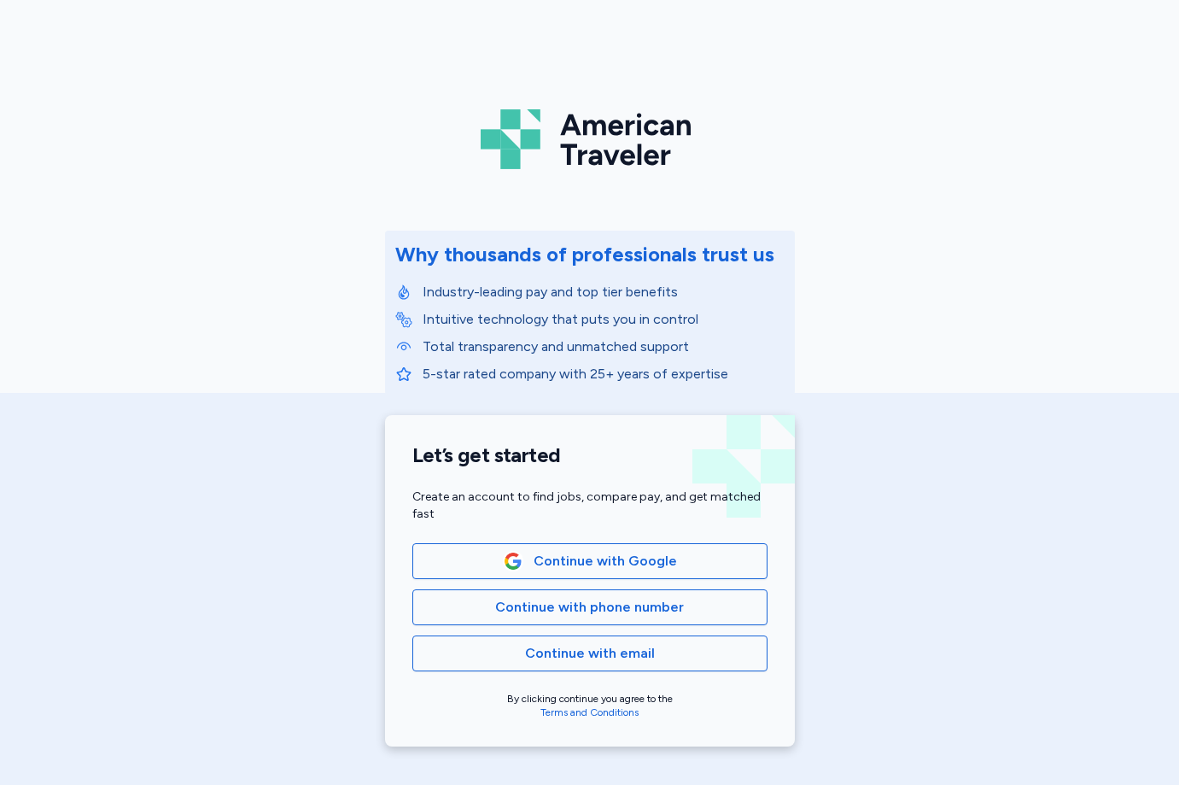  I want to click on span: Continue with Google, so click(605, 561).